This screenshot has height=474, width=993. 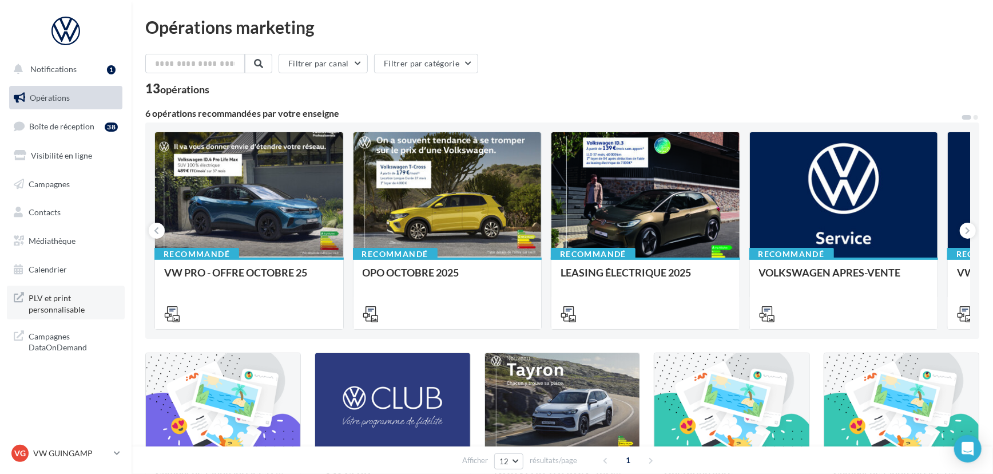 I want to click on a: Campagnes DataOnDemand, so click(x=66, y=341).